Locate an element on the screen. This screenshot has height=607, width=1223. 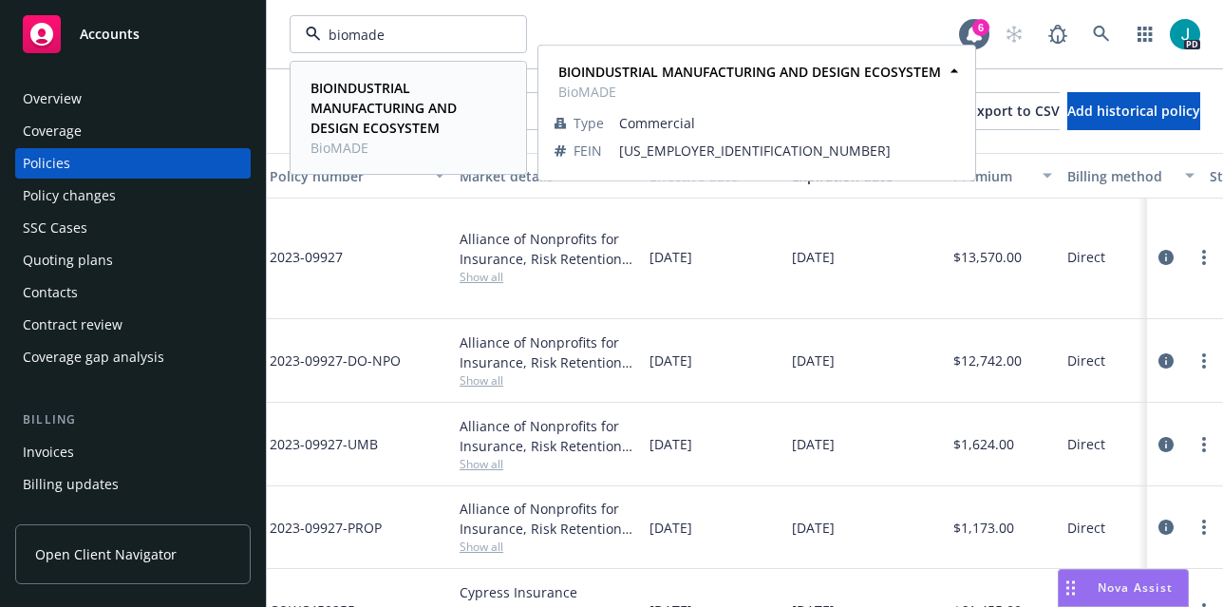
span: FEIN is located at coordinates (588, 150).